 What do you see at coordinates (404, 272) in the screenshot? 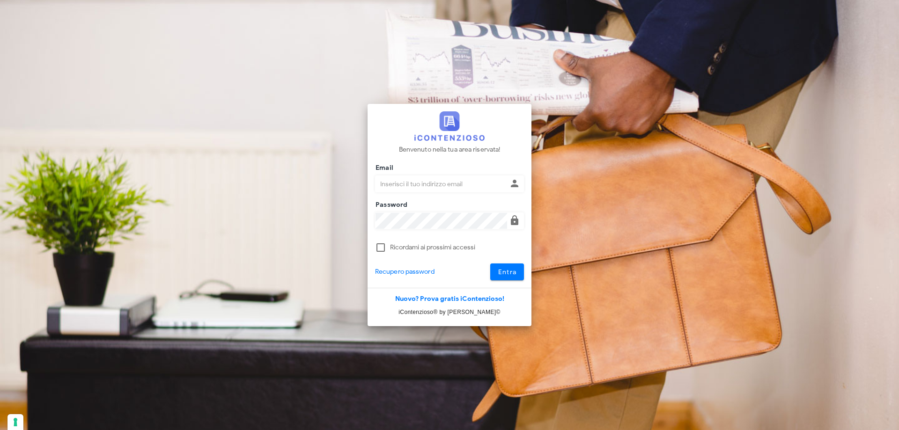
I see `a: Recupero password` at bounding box center [404, 272].